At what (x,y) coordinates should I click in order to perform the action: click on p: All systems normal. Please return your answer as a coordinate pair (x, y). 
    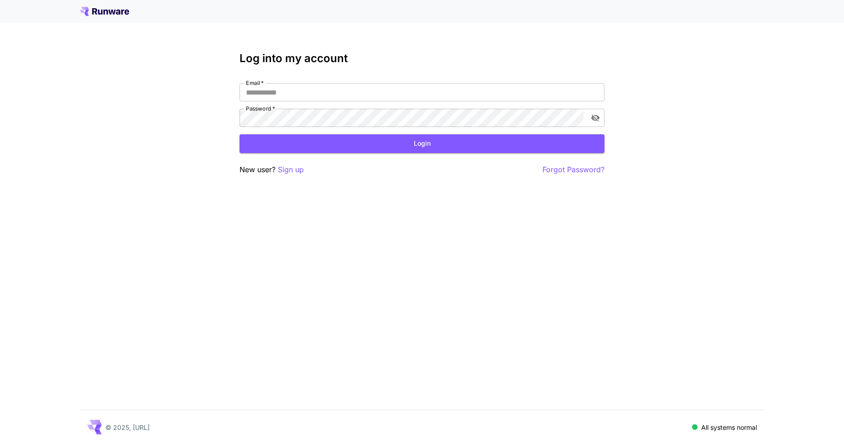
    Looking at the image, I should click on (729, 427).